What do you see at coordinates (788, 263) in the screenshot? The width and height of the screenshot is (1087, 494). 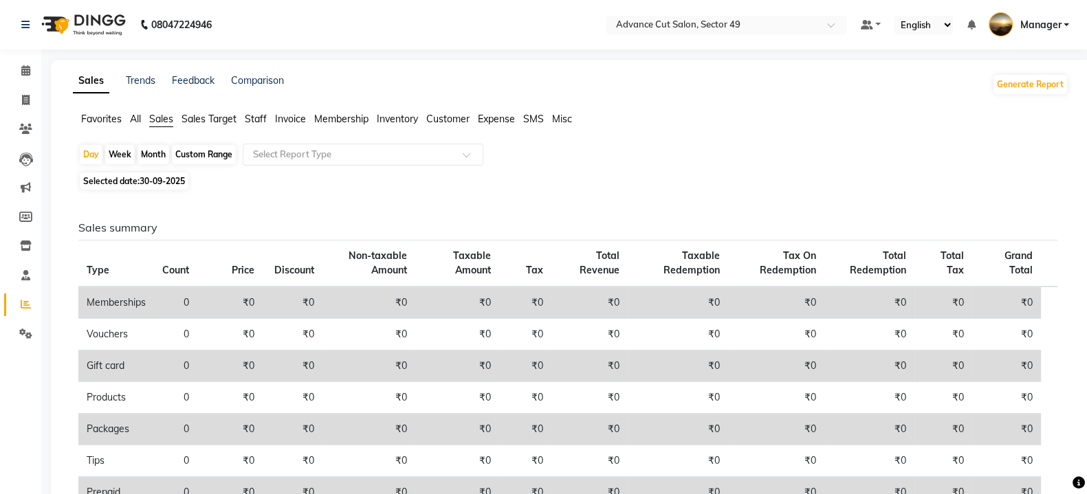 I see `span: Tax On Redemption` at bounding box center [788, 263].